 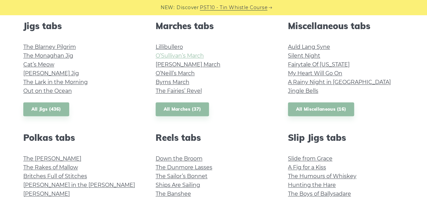 I want to click on a: All Miscellaneous (16), so click(x=321, y=109).